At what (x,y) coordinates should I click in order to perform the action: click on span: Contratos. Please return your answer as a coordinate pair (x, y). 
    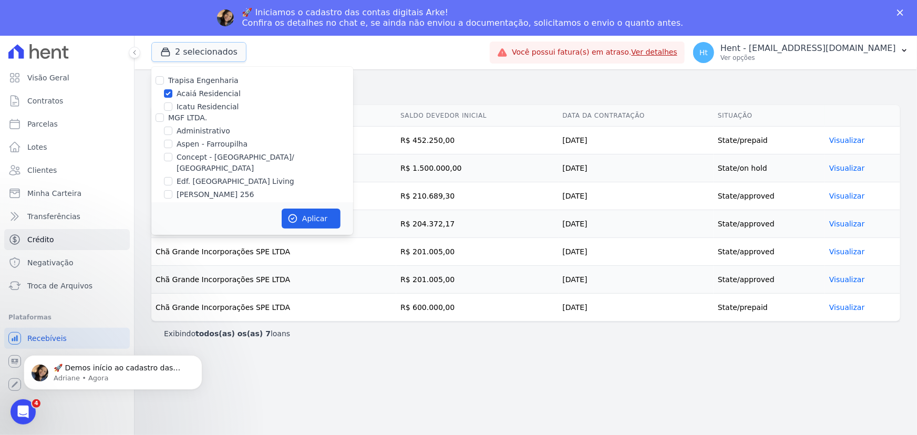
    Looking at the image, I should click on (45, 101).